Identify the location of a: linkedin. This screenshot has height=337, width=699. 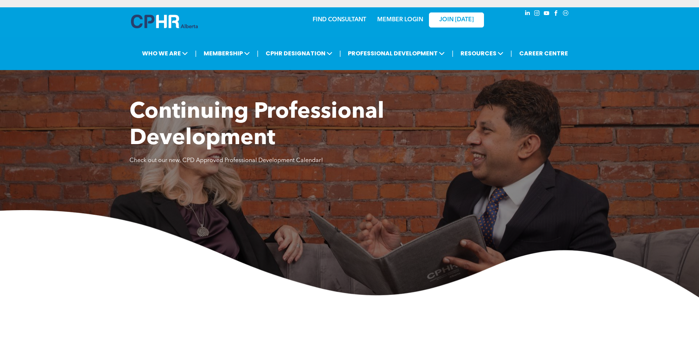
(528, 14).